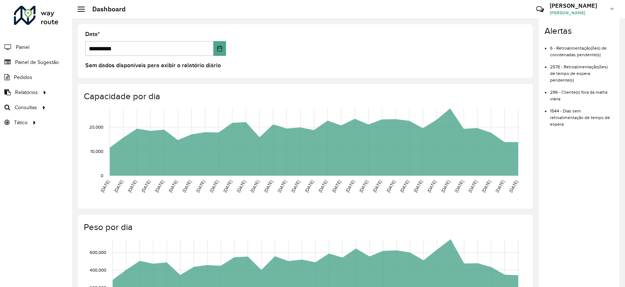 Image resolution: width=625 pixels, height=287 pixels. Describe the element at coordinates (153, 65) in the screenshot. I see `label: Sem dados disponíveis para exibir o relatório diário` at that location.